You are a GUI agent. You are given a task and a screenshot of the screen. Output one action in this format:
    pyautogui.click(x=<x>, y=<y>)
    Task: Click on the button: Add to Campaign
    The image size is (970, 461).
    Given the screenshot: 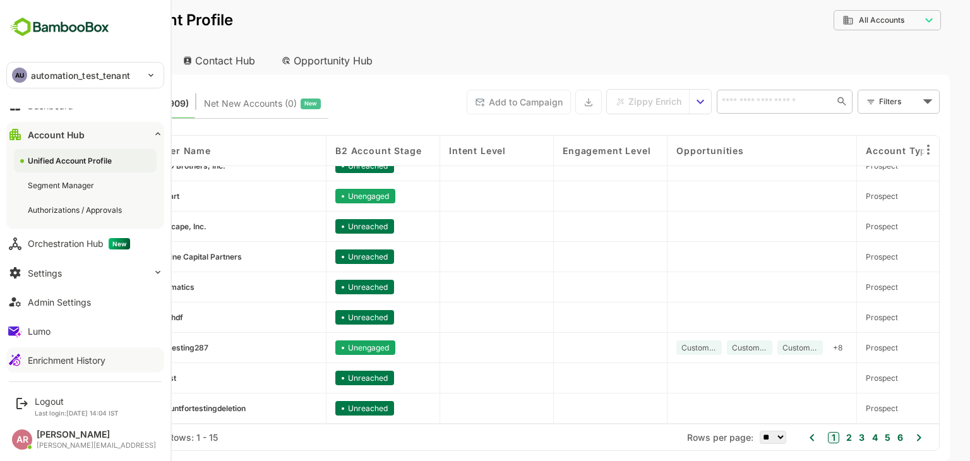 What is the action you would take?
    pyautogui.click(x=474, y=102)
    